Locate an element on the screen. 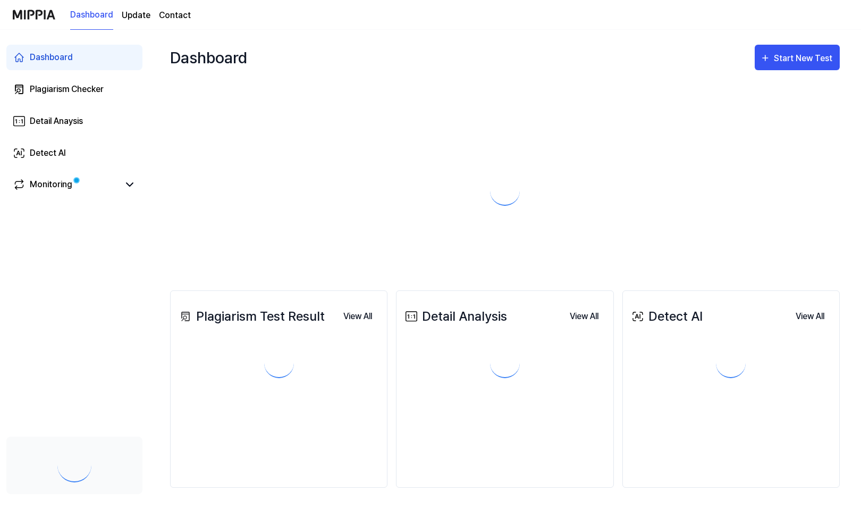  button: Start New Test is located at coordinates (797, 57).